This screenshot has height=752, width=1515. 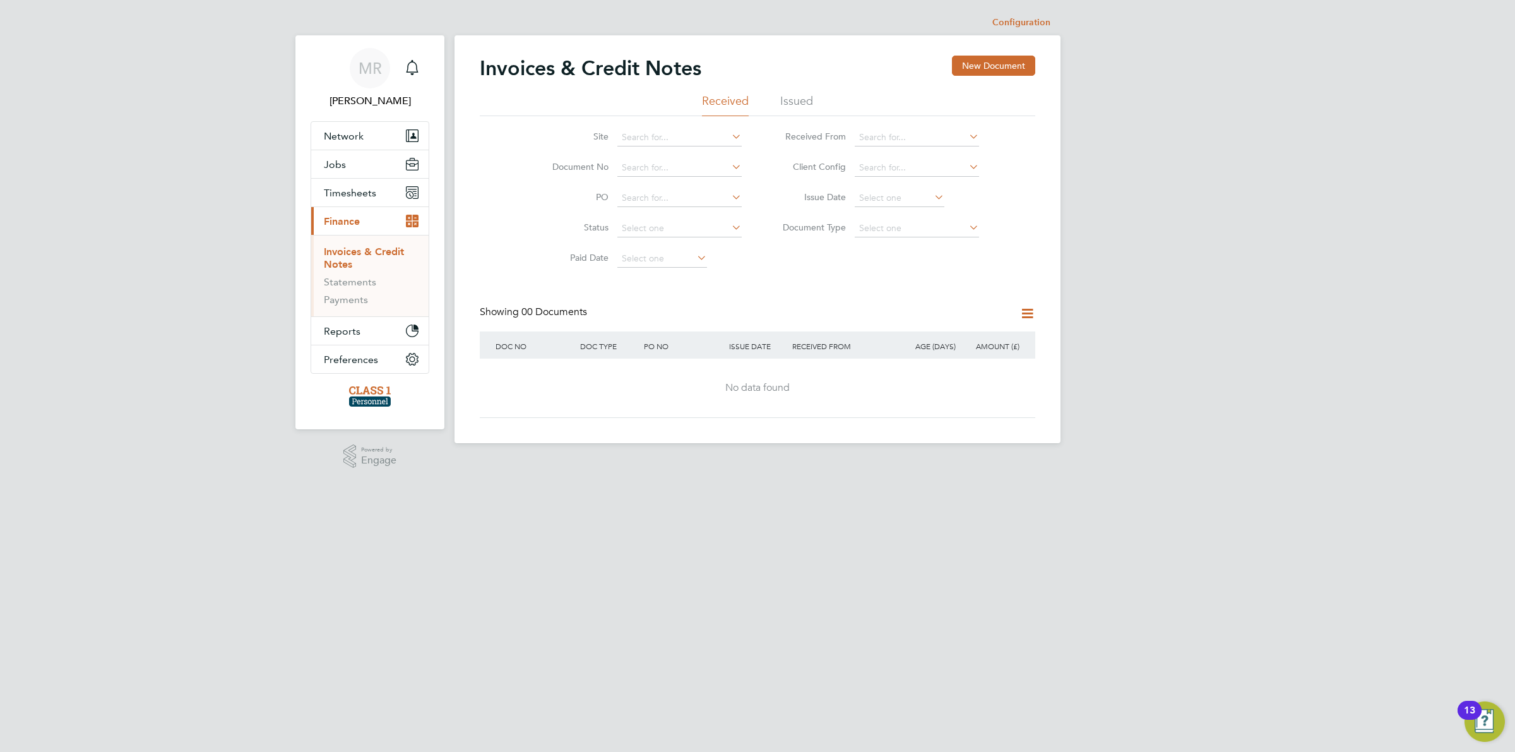 What do you see at coordinates (370, 68) in the screenshot?
I see `span: MR` at bounding box center [370, 68].